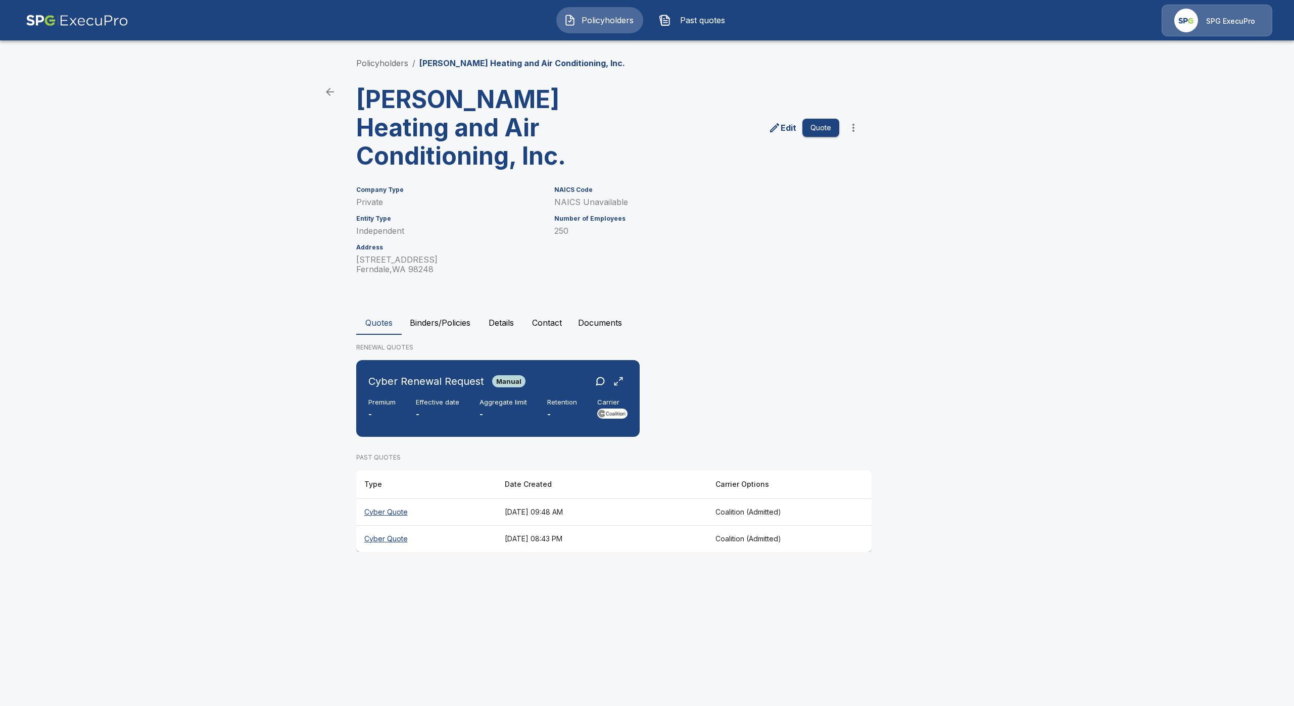 Image resolution: width=1294 pixels, height=706 pixels. I want to click on p: Independent, so click(449, 231).